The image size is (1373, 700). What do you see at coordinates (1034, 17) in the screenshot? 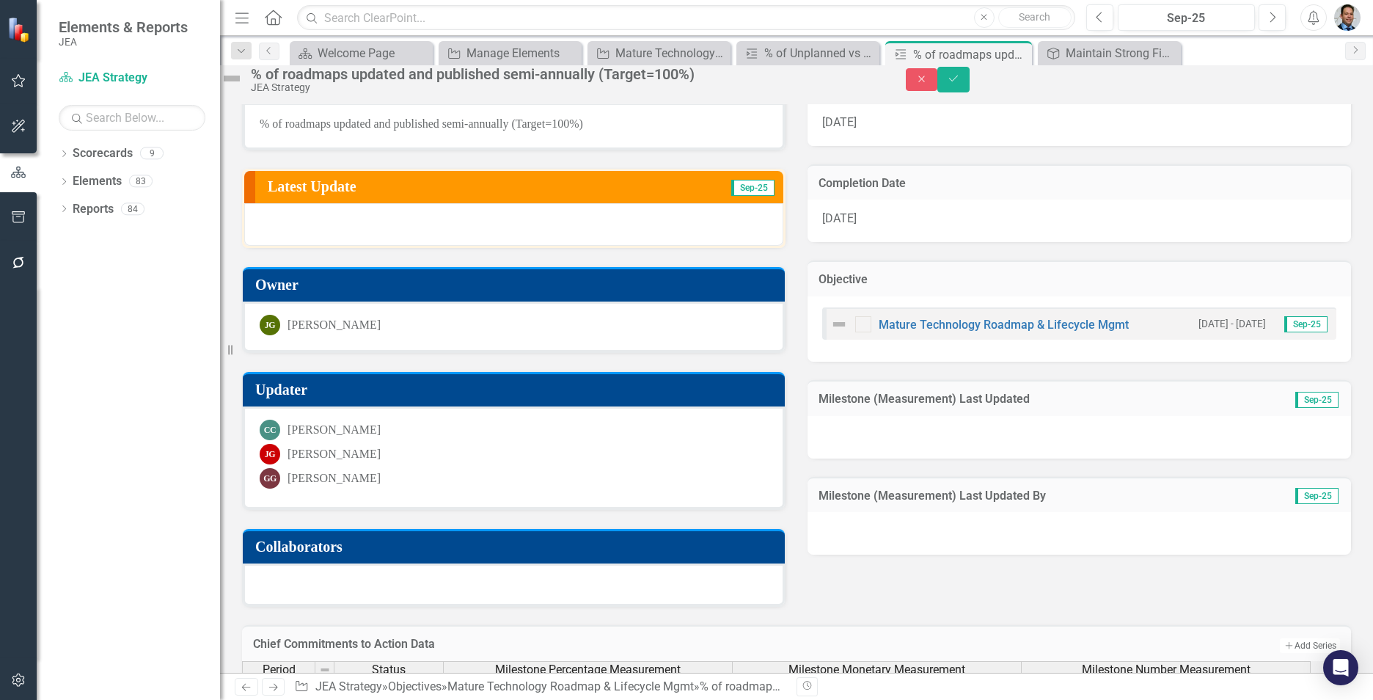
I see `span: Search` at bounding box center [1034, 17].